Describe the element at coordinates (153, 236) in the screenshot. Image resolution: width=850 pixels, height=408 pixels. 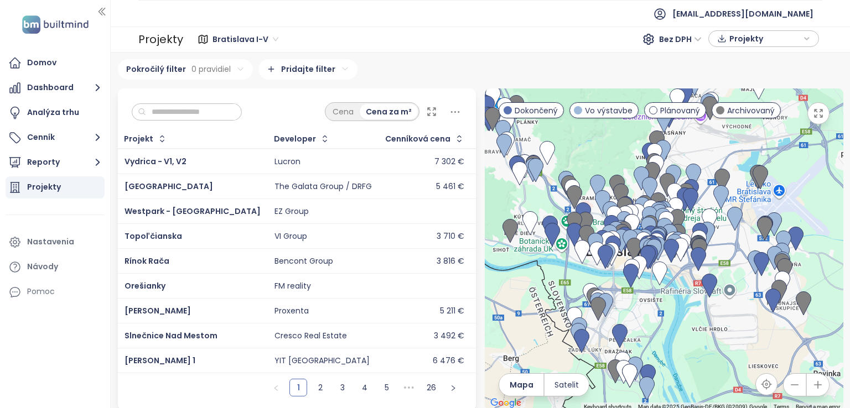
I see `a: Topoľčianska` at that location.